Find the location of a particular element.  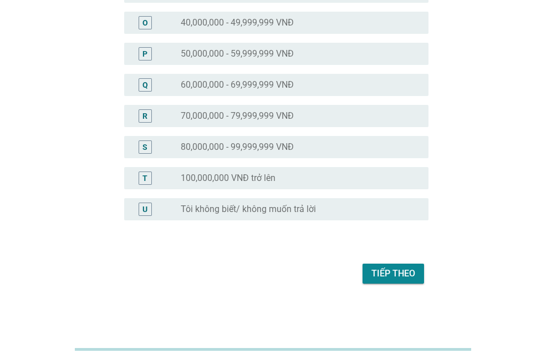

div: Tiếp theo is located at coordinates (393, 273).